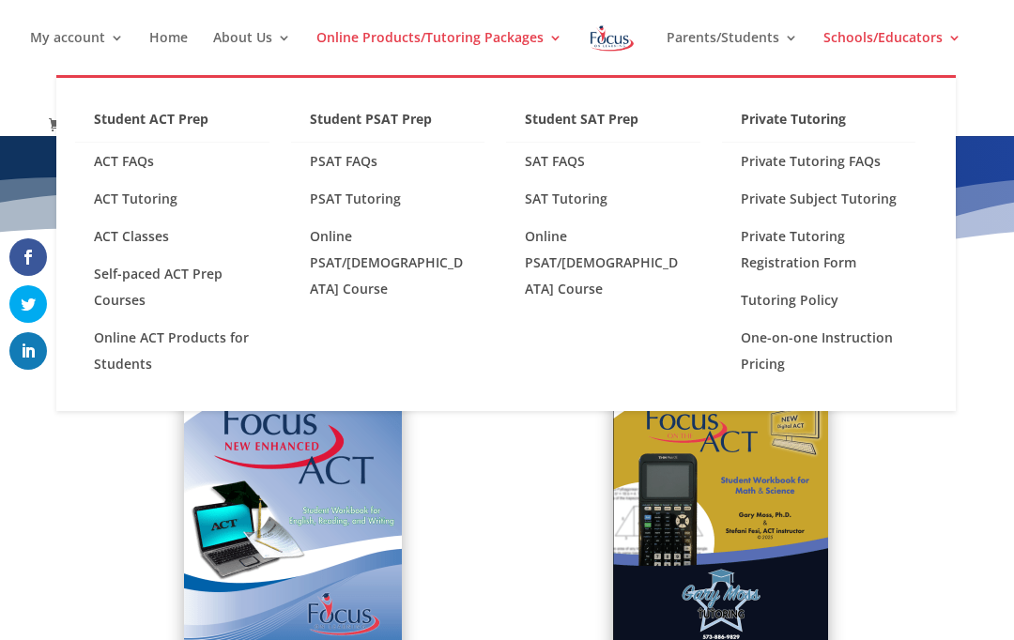 This screenshot has width=1014, height=640. I want to click on a: PSAT Tutoring, so click(388, 199).